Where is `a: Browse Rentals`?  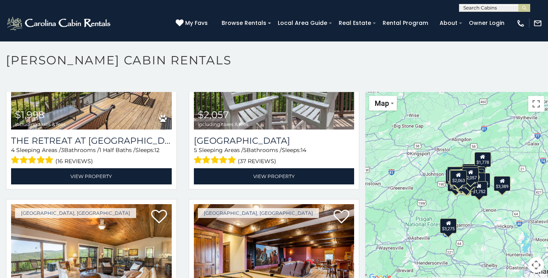 a: Browse Rentals is located at coordinates (244, 23).